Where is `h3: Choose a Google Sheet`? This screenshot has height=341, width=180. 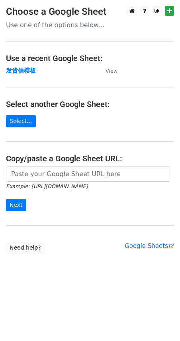
h3: Choose a Google Sheet is located at coordinates (90, 12).